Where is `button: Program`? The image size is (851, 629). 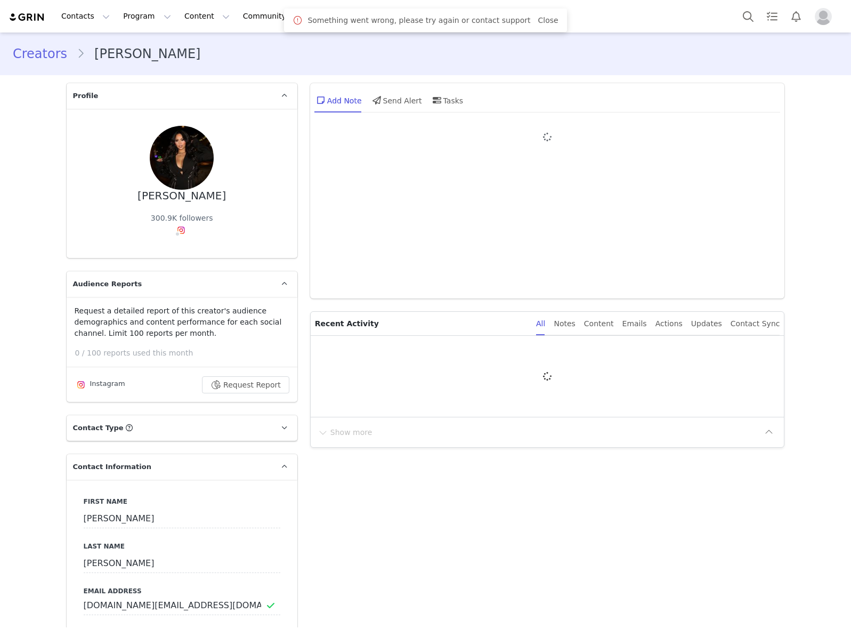
button: Program is located at coordinates (147, 16).